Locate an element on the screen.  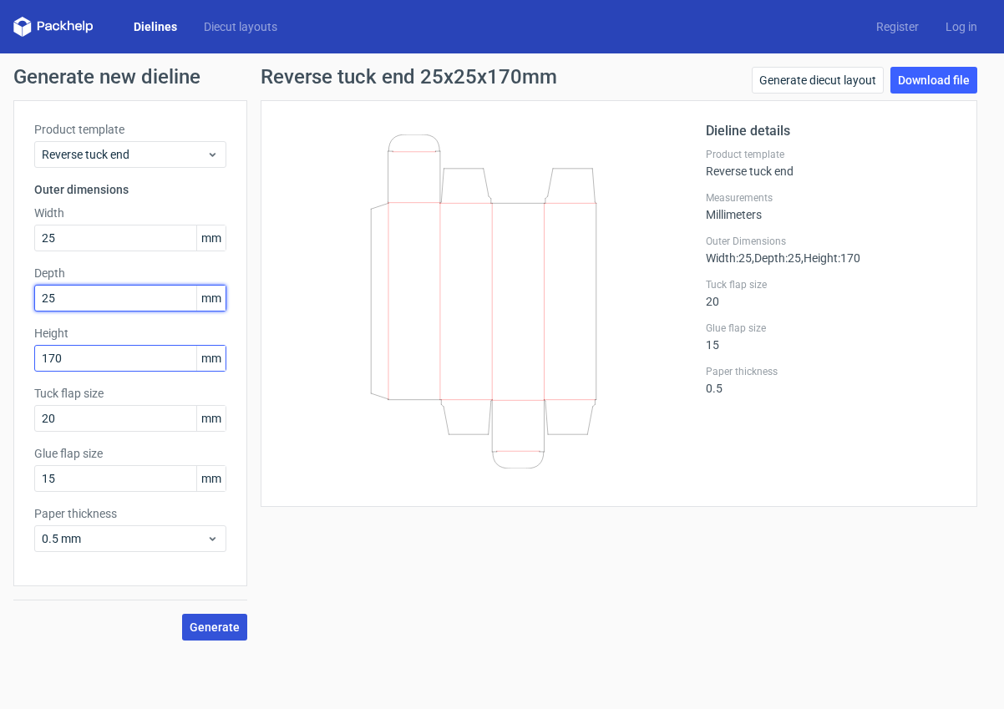
a: Register is located at coordinates (897, 27).